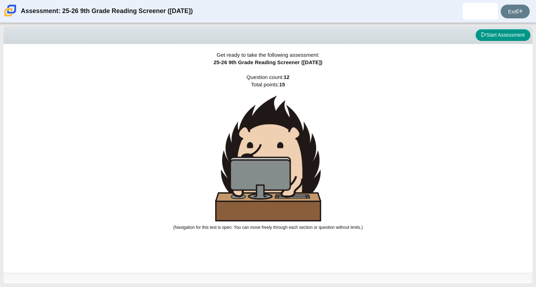 Image resolution: width=536 pixels, height=287 pixels. What do you see at coordinates (286, 77) in the screenshot?
I see `b: 12` at bounding box center [286, 77].